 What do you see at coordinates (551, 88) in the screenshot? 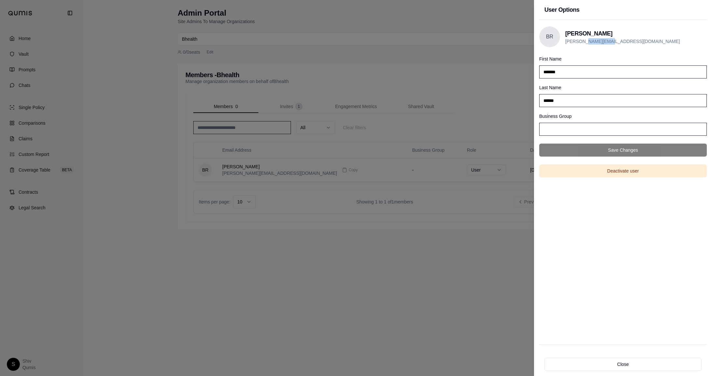
I see `label: Last Name` at bounding box center [551, 88].